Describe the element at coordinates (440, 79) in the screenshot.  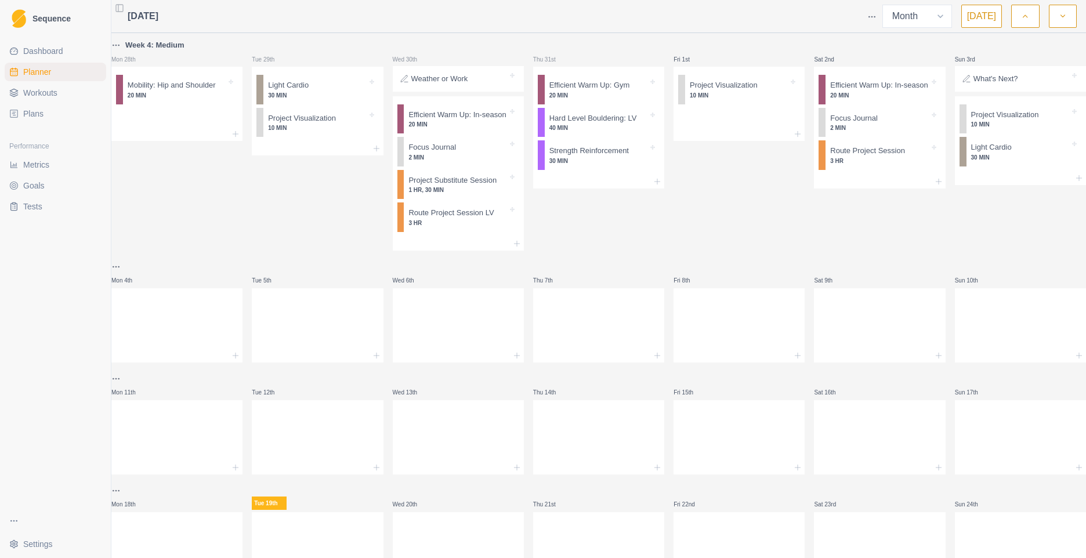
I see `p: Weather or Work` at that location.